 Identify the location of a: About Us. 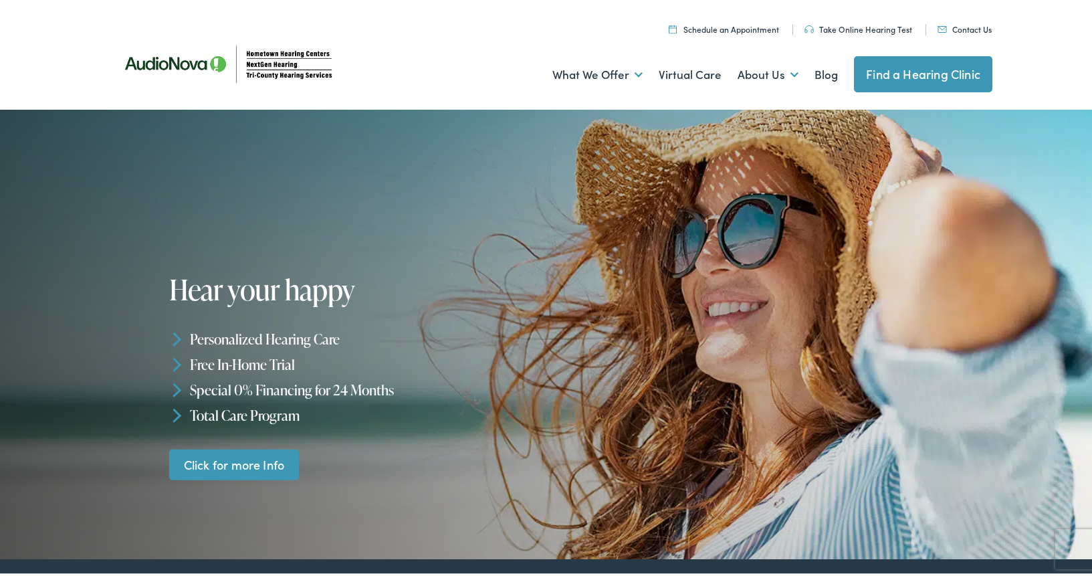
(768, 72).